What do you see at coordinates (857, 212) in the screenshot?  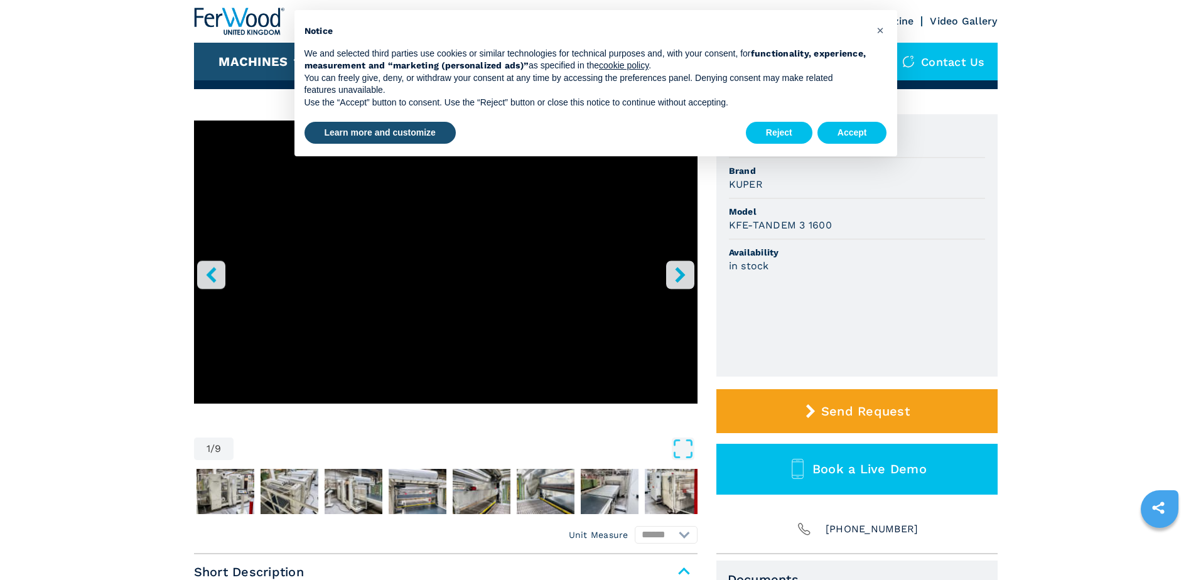 I see `span: Model` at bounding box center [857, 212].